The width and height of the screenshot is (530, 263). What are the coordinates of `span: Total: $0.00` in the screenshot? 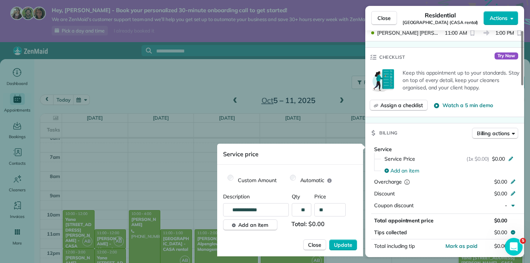 It's located at (313, 225).